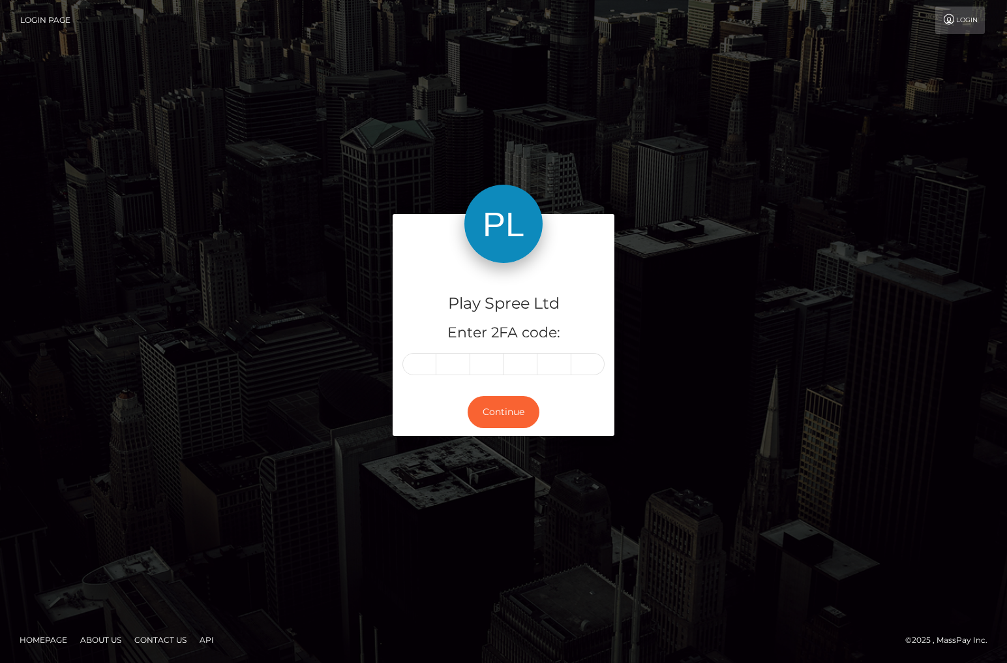 This screenshot has height=663, width=1007. Describe the element at coordinates (43, 639) in the screenshot. I see `a: Homepage` at that location.